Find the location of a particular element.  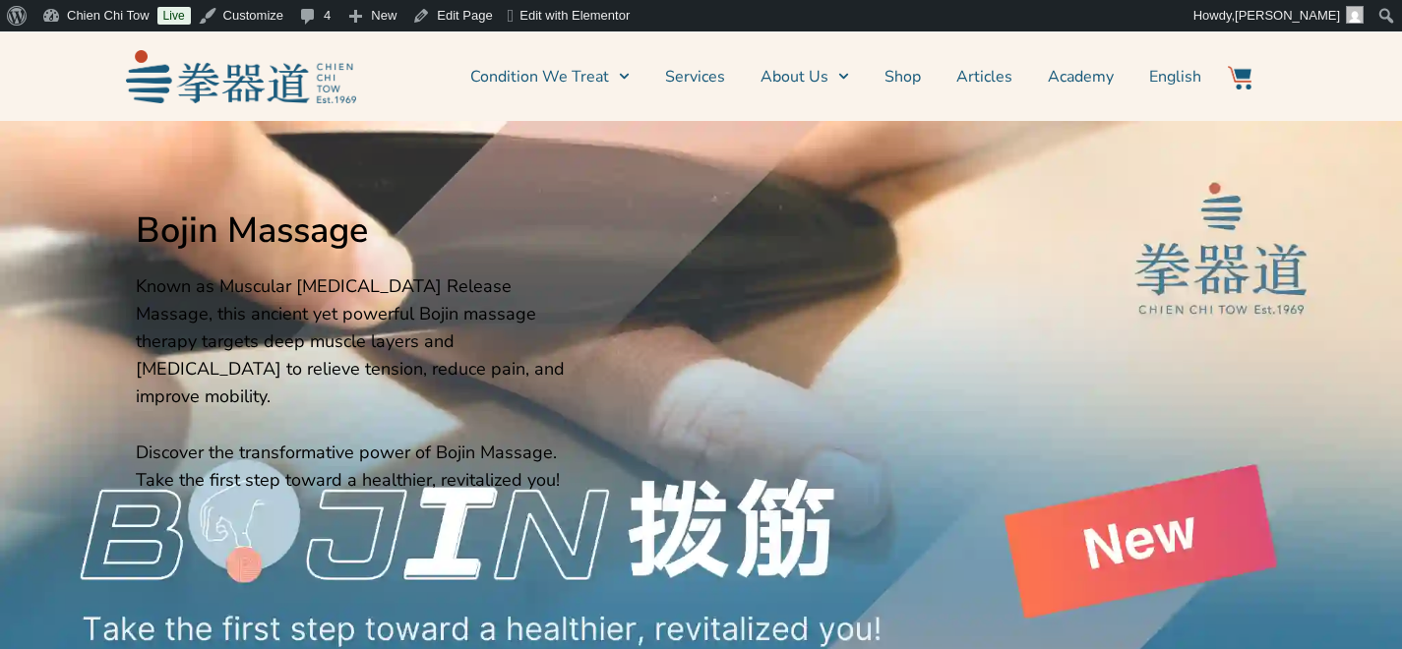

img: Website Icon-03 is located at coordinates (1239, 78).